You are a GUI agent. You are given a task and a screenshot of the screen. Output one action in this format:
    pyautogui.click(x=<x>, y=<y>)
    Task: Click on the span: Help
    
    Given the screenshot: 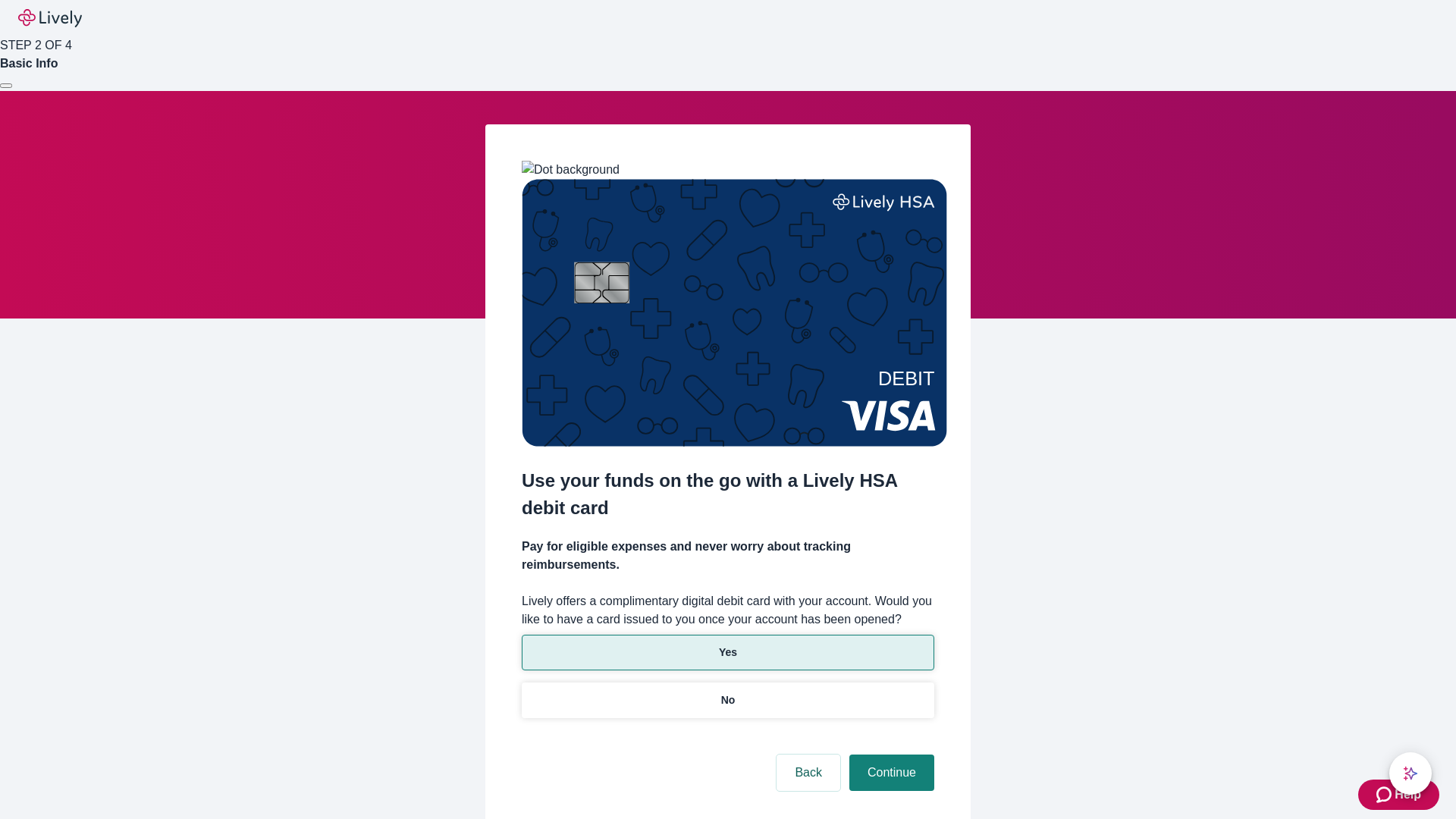 What is the action you would take?
    pyautogui.click(x=1407, y=795)
    